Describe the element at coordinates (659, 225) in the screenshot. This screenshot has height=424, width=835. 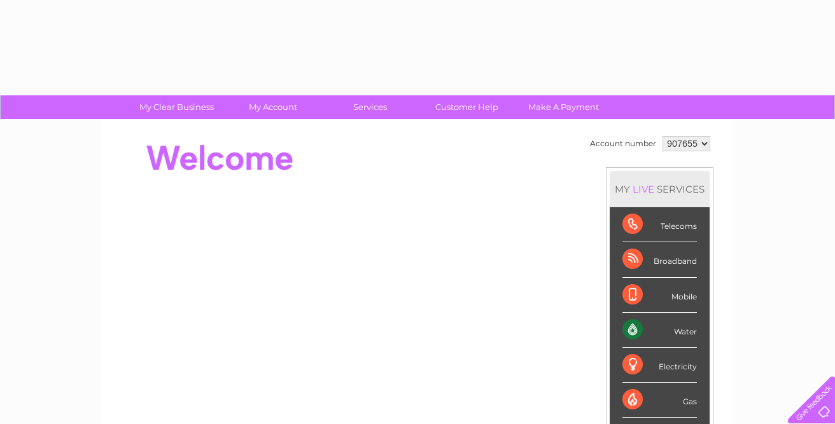
I see `div: Telecoms` at that location.